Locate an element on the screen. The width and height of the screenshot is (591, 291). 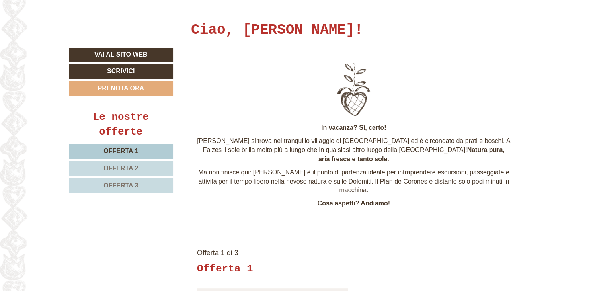
span: Offerta 3 is located at coordinates (121, 185).